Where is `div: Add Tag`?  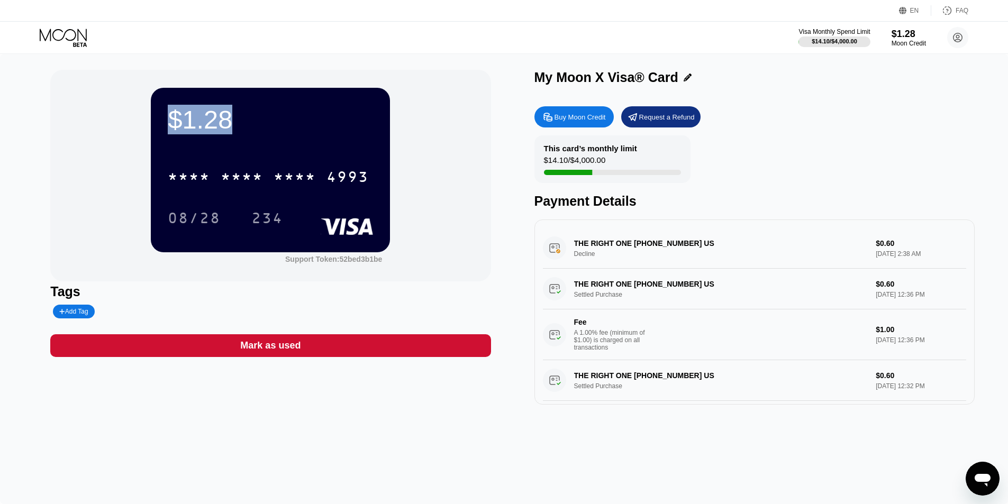 div: Add Tag is located at coordinates (74, 312).